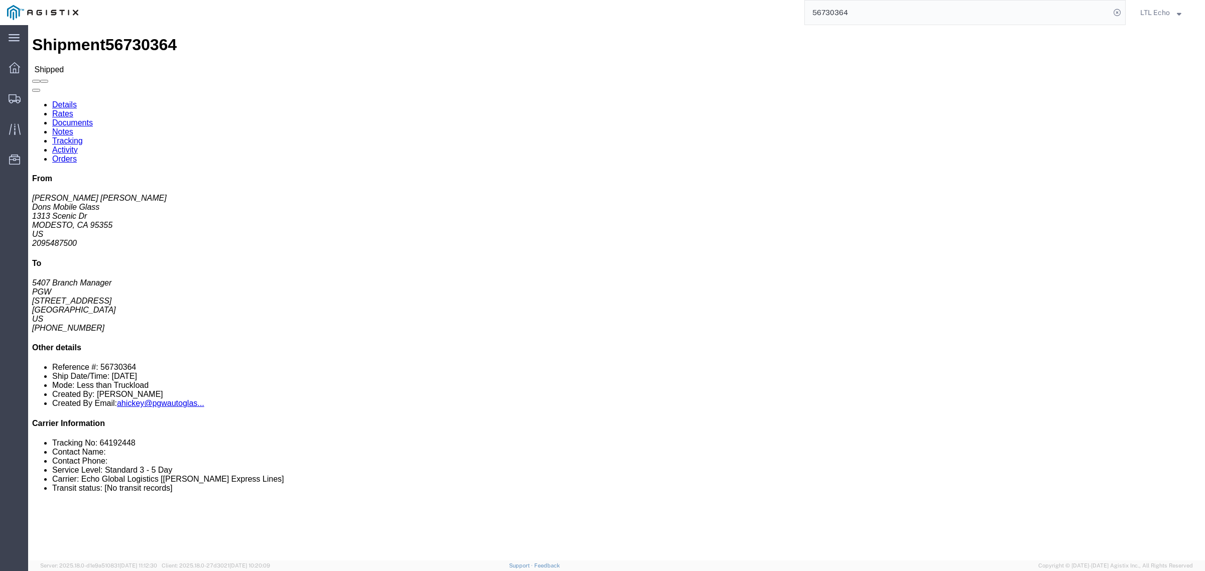 The image size is (1205, 571). Describe the element at coordinates (957, 13) in the screenshot. I see `input: Search for shipment number, reference number` at that location.